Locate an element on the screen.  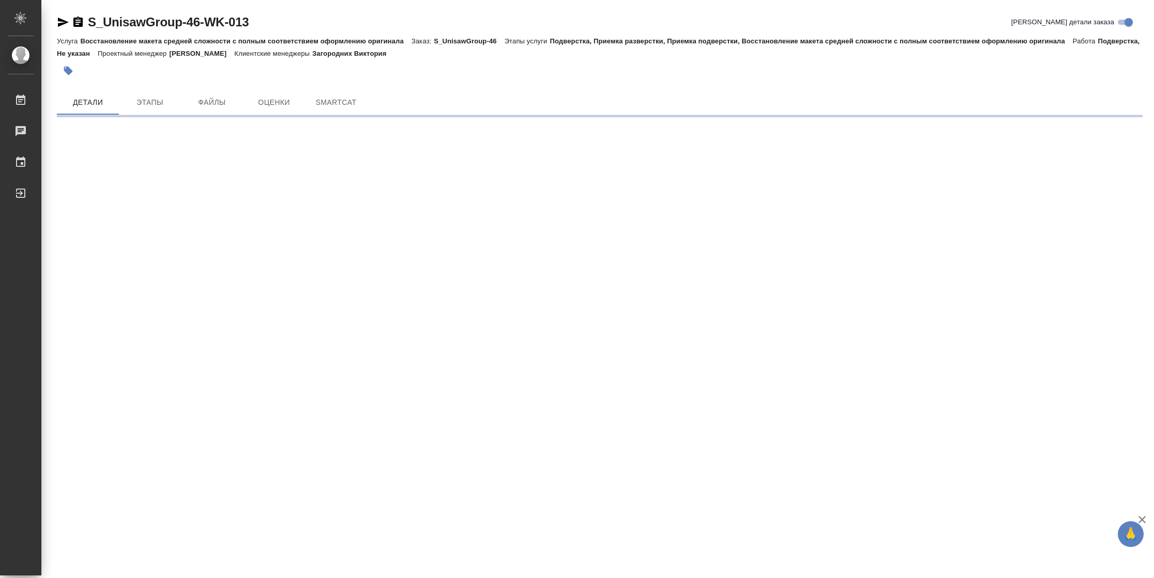
p: Подверстка, Приемка разверстки, Приемка подверстки, Восстановление макета средней сложности с пол... is located at coordinates (810, 41).